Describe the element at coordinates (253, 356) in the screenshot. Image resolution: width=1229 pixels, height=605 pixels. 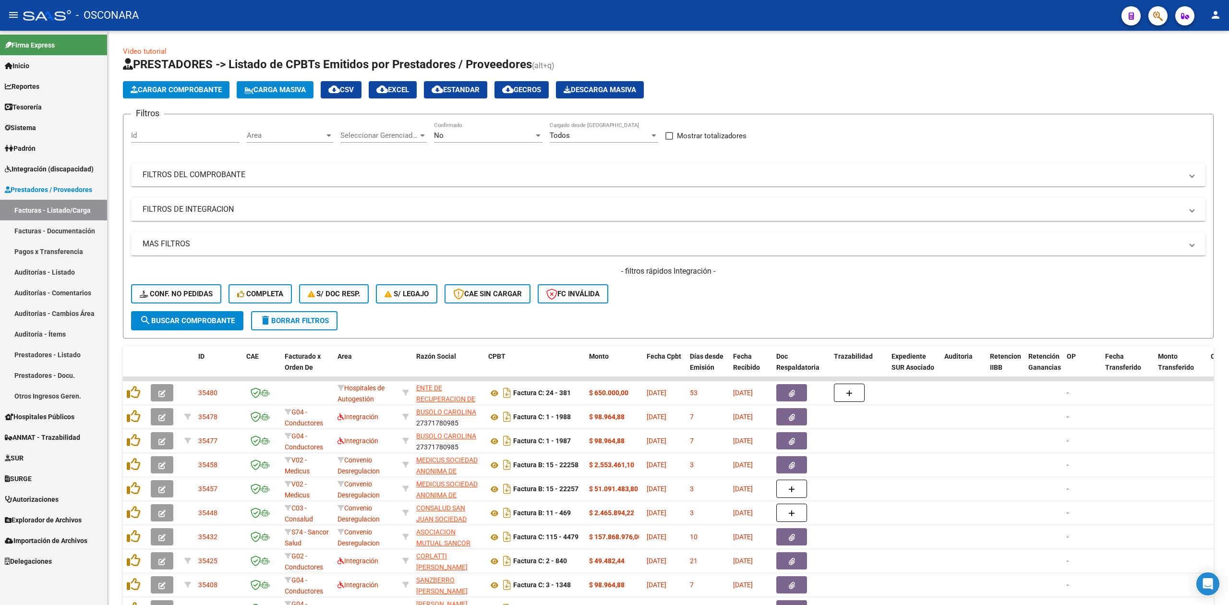
I see `span: CAE` at that location.